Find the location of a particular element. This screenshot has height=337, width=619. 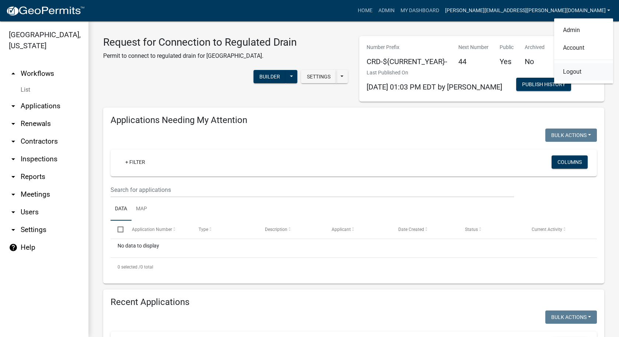

p: Last Published On is located at coordinates (435, 73).